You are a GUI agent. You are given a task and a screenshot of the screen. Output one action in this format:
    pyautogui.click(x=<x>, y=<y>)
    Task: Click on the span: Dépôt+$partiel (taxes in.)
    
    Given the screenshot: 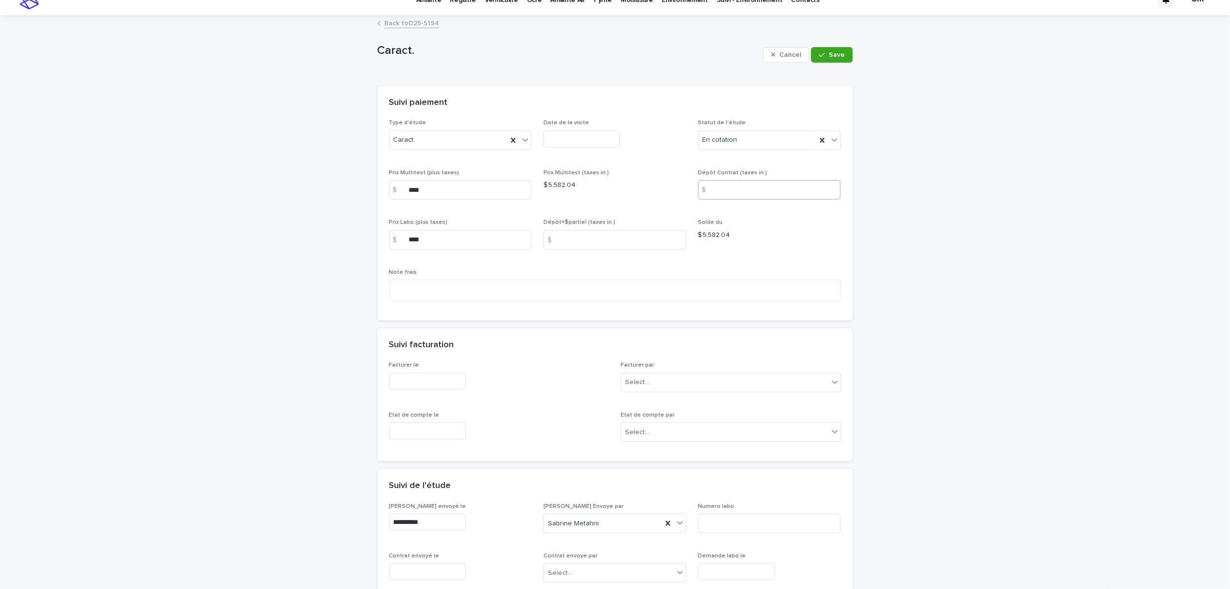 What is the action you would take?
    pyautogui.click(x=579, y=222)
    